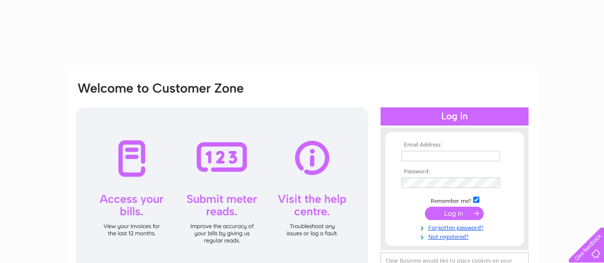 This screenshot has height=263, width=604. What do you see at coordinates (454, 172) in the screenshot?
I see `th: Password:` at bounding box center [454, 172].